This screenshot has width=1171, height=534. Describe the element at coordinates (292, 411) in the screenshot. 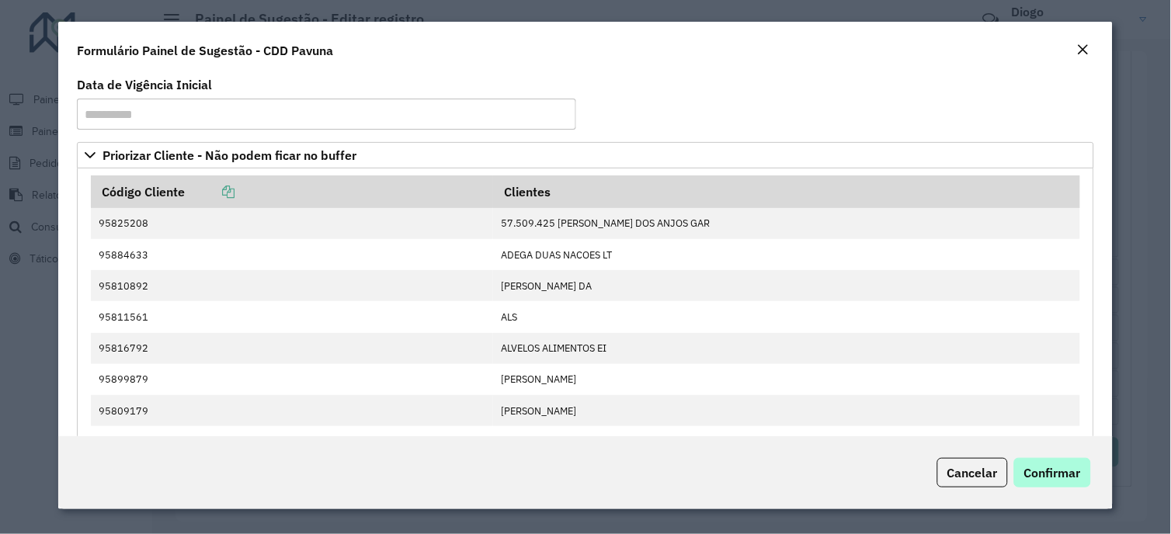

I see `td: 95809179` at that location.